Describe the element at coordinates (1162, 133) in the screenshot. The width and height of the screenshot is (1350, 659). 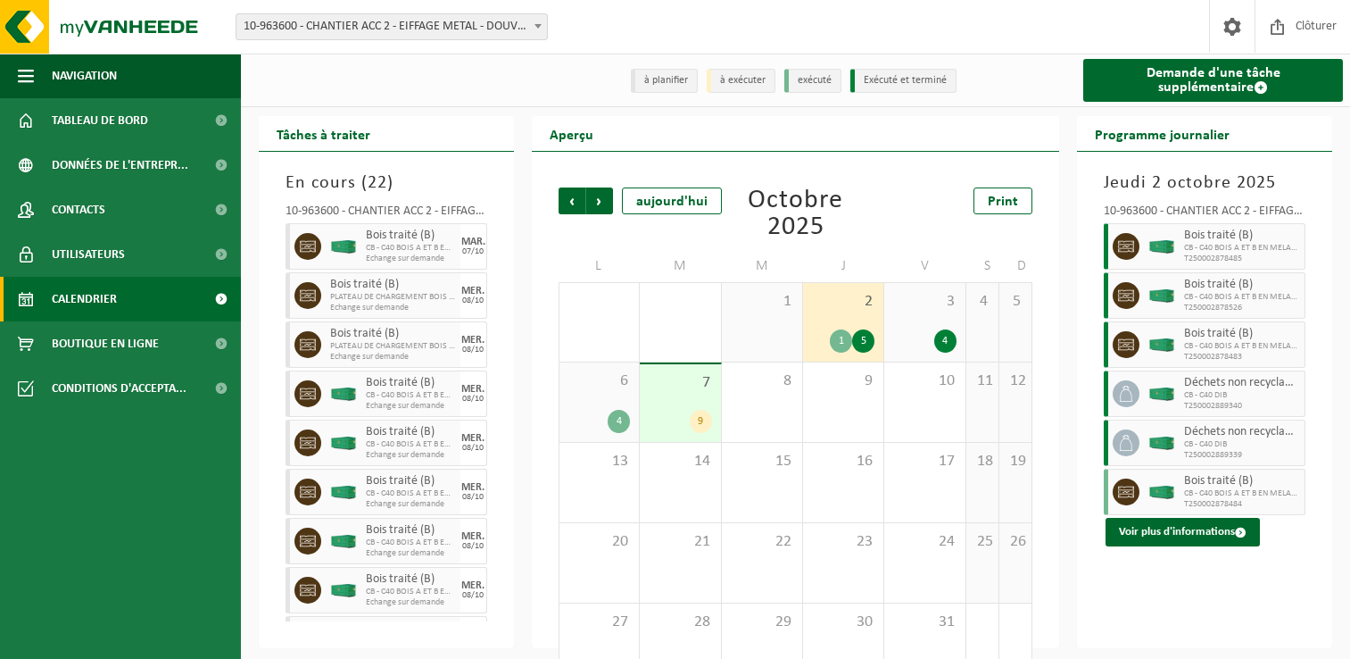
I see `h2: Programme journalier` at that location.